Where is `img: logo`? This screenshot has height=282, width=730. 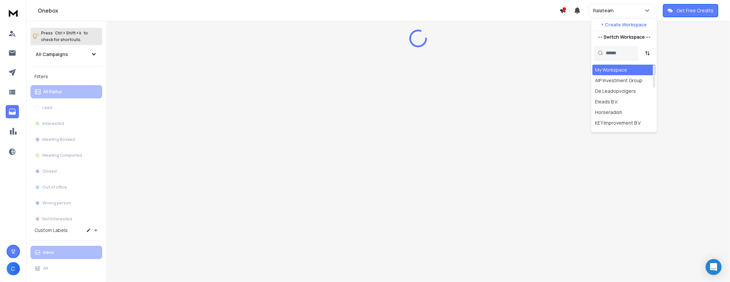 img: logo is located at coordinates (13, 13).